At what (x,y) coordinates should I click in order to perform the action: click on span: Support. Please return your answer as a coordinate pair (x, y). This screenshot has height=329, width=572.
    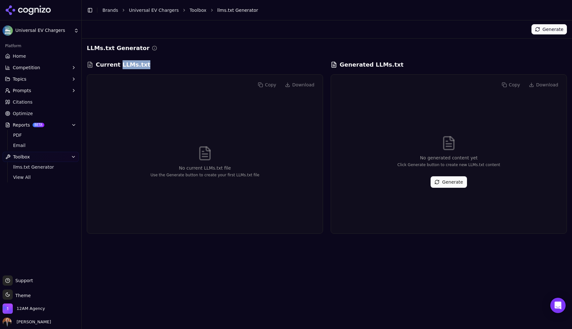
    Looking at the image, I should click on (23, 281).